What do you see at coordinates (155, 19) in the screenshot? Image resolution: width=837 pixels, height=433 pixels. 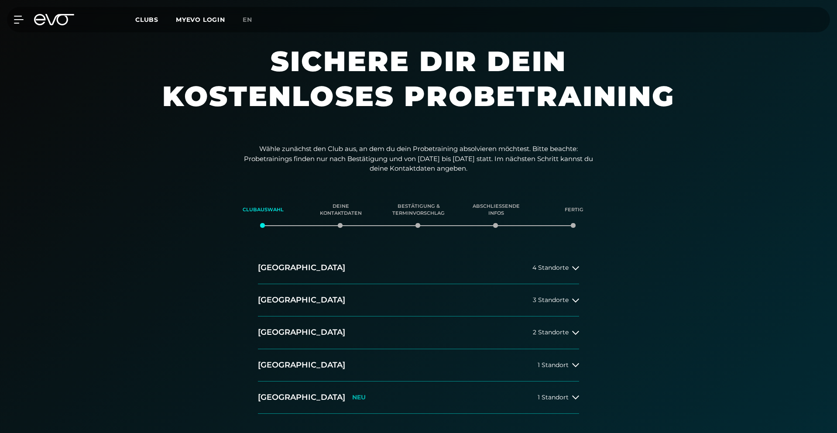 I see `a: Clubs` at bounding box center [155, 19].